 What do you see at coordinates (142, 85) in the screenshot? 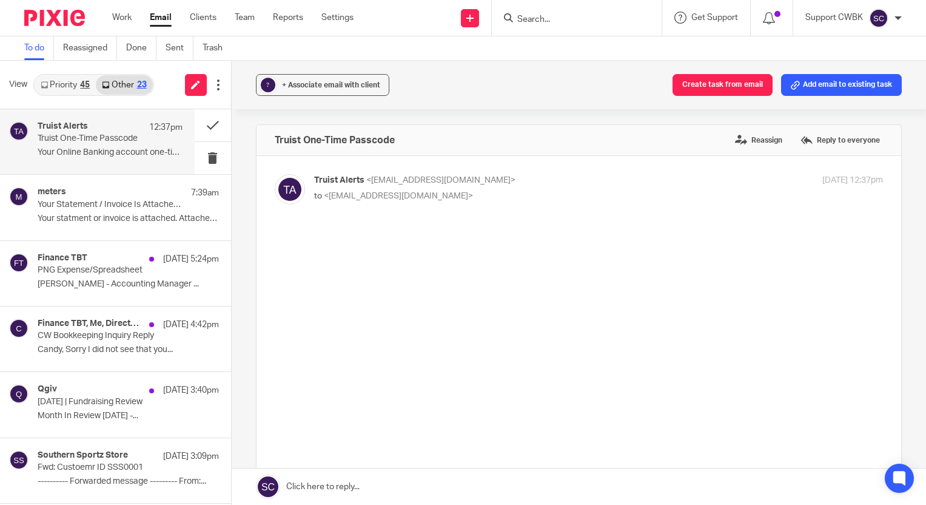
I see `div: 23` at bounding box center [142, 85].